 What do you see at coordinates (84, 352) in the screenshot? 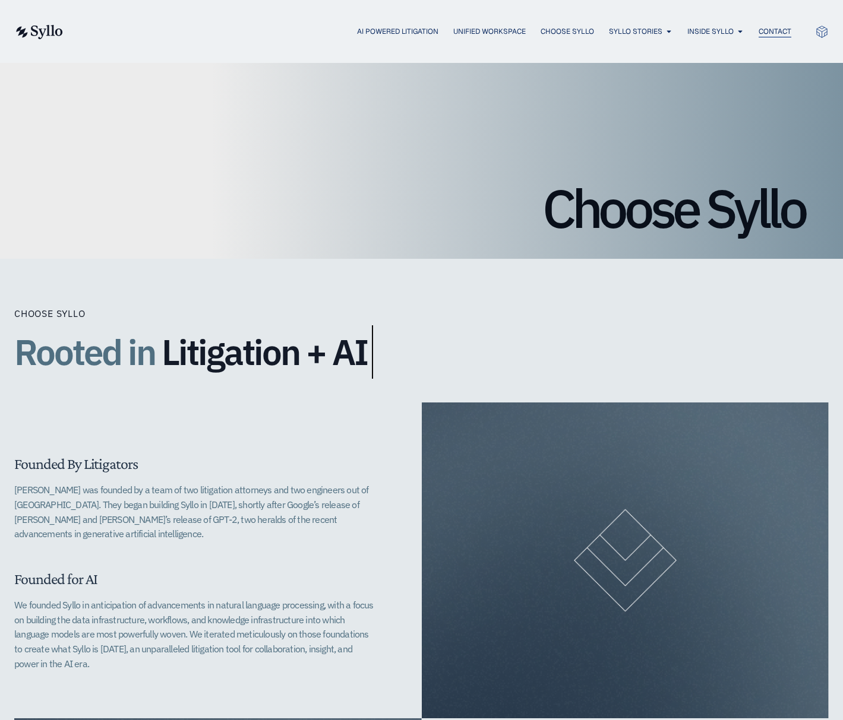
I see `span: Rooted in` at bounding box center [84, 352].